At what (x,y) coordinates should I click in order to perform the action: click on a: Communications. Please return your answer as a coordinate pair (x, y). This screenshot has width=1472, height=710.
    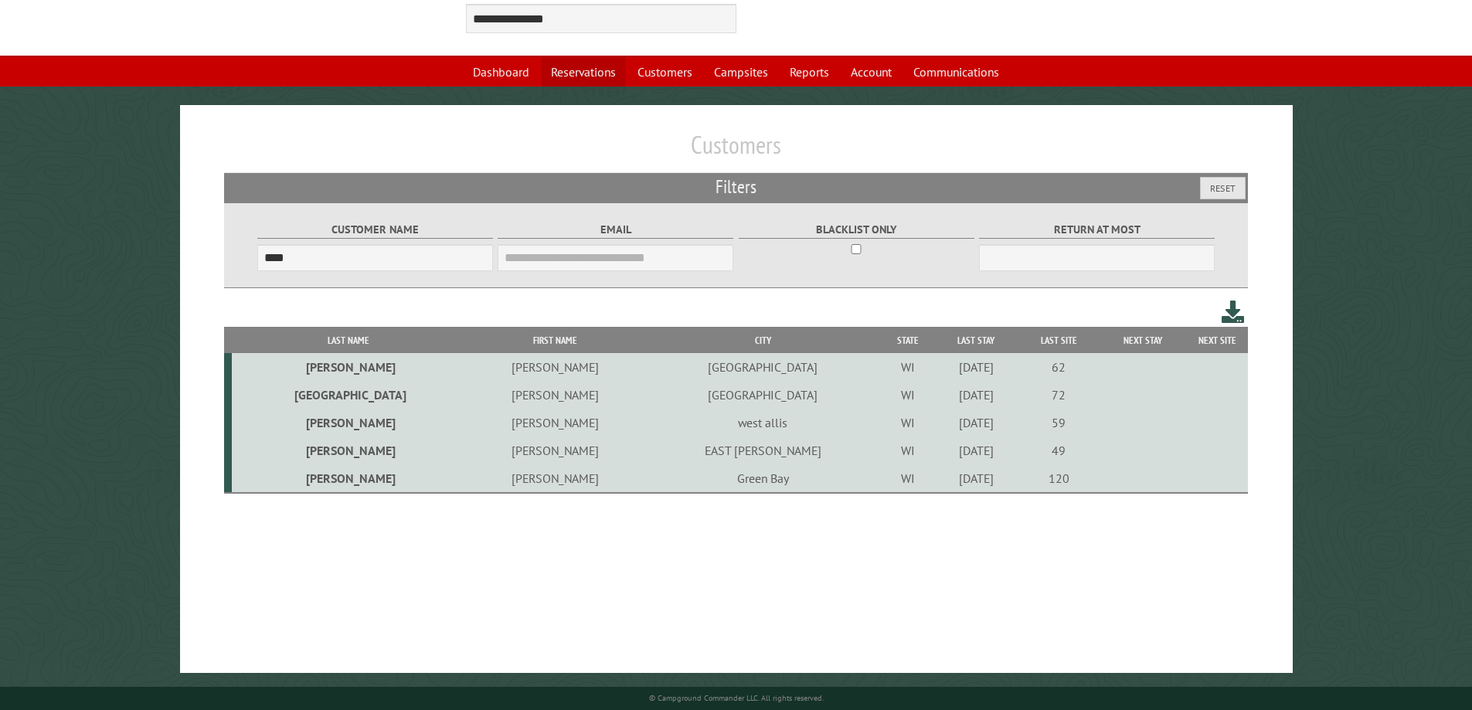
    Looking at the image, I should click on (956, 72).